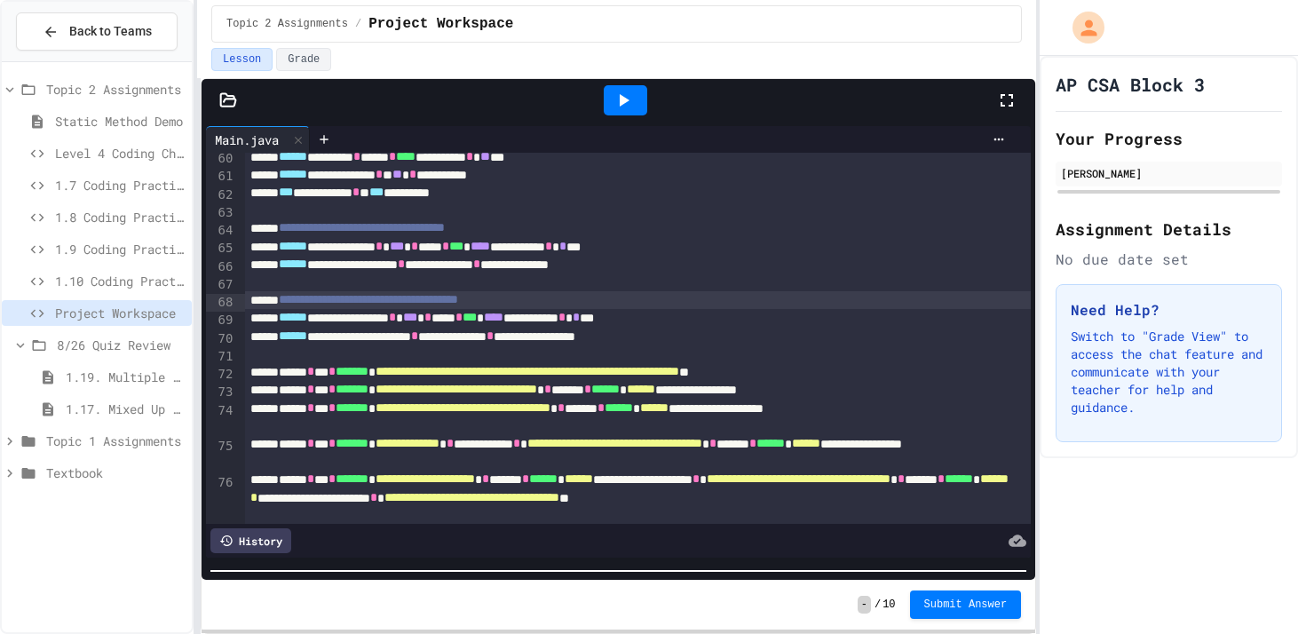 The width and height of the screenshot is (1298, 634). What do you see at coordinates (220, 285) in the screenshot?
I see `div: 67` at bounding box center [220, 285].